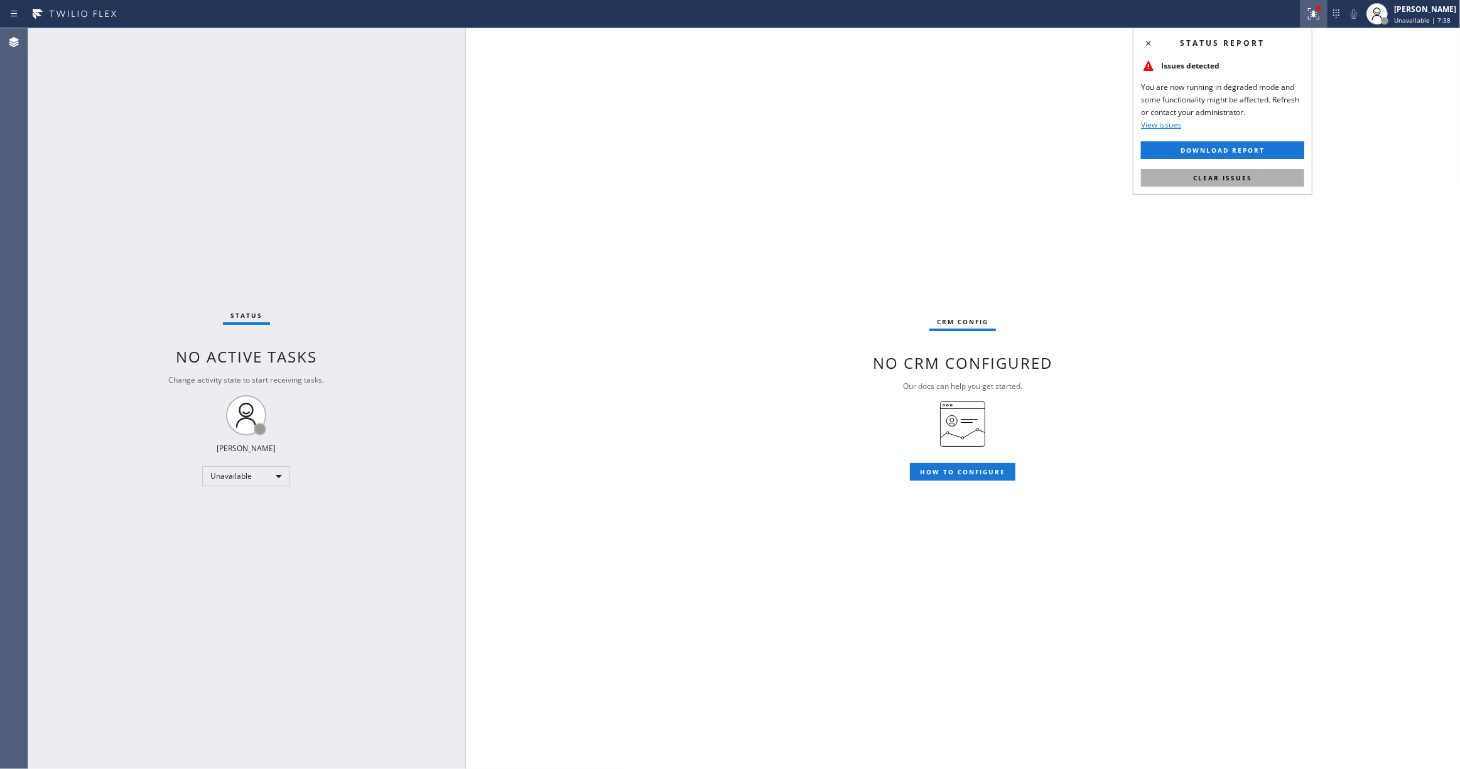  I want to click on button: HOW TO CONFIGURE, so click(963, 472).